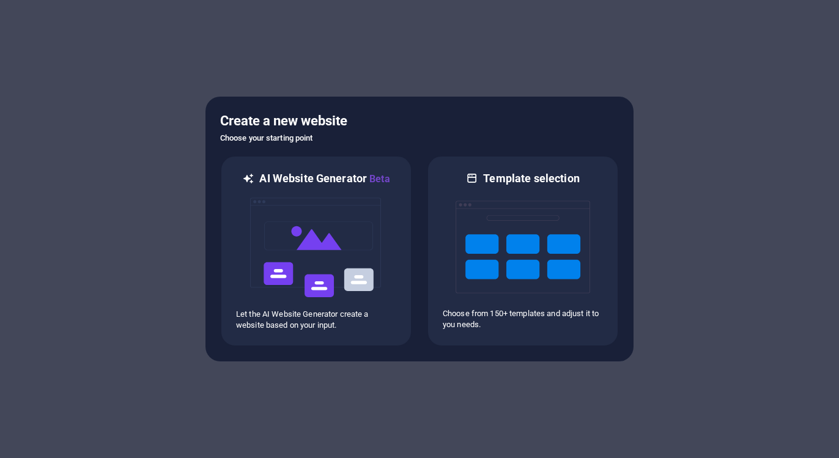  Describe the element at coordinates (316, 248) in the screenshot. I see `img: ai` at that location.